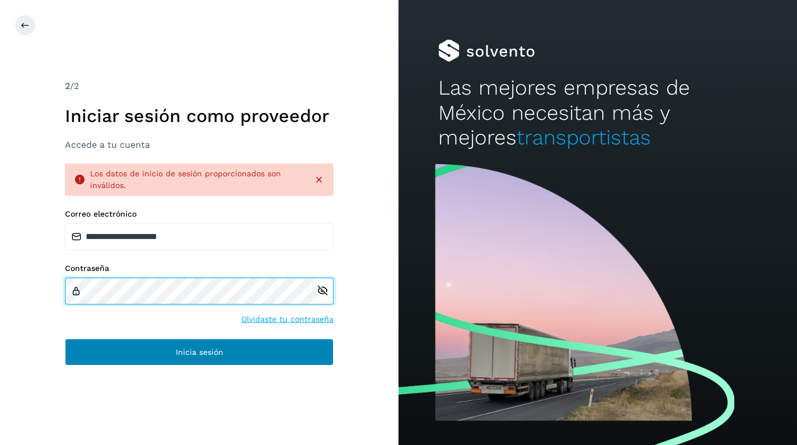 The width and height of the screenshot is (797, 445). What do you see at coordinates (199, 144) in the screenshot?
I see `h3: Accede a tu cuenta` at bounding box center [199, 144].